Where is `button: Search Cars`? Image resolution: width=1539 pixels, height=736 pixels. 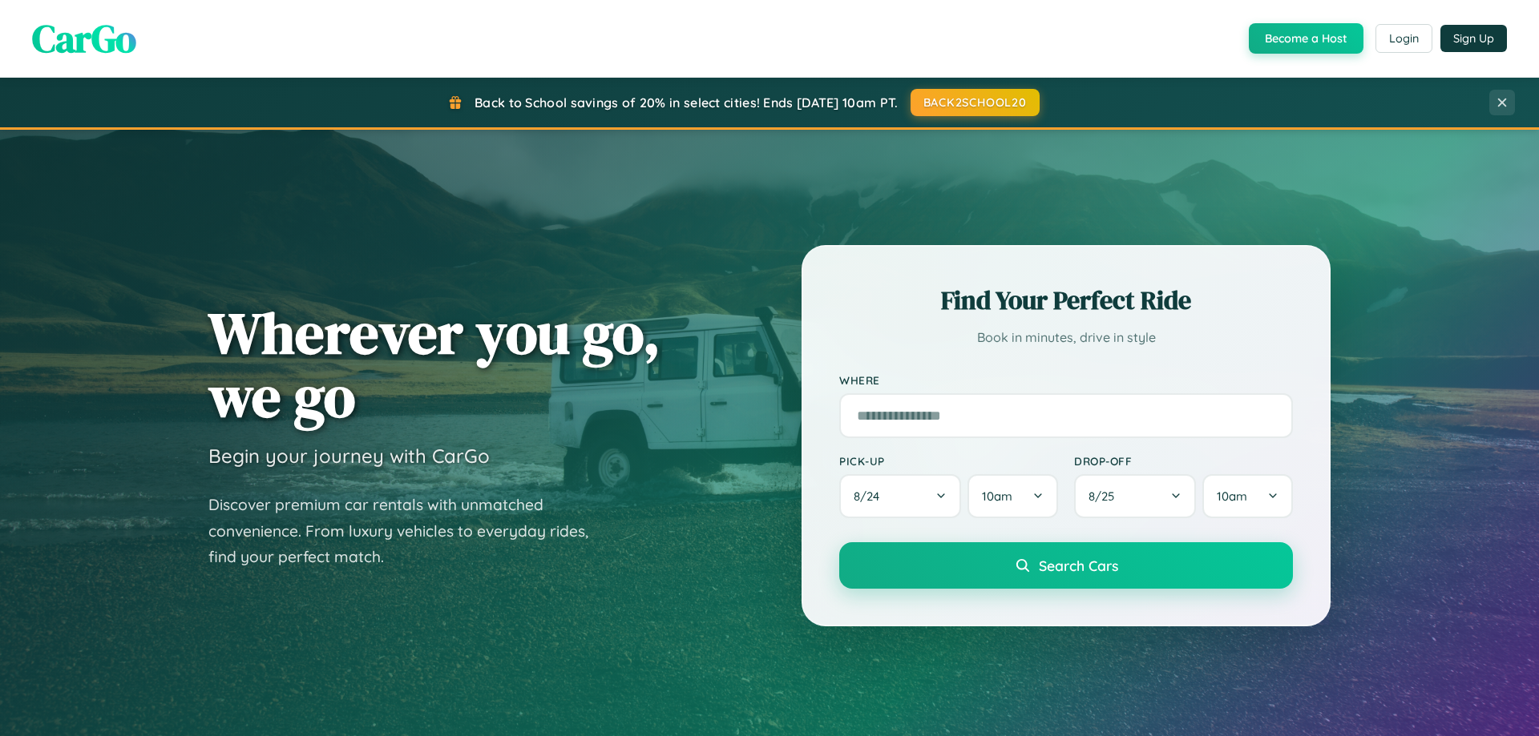 button: Search Cars is located at coordinates (1066, 566).